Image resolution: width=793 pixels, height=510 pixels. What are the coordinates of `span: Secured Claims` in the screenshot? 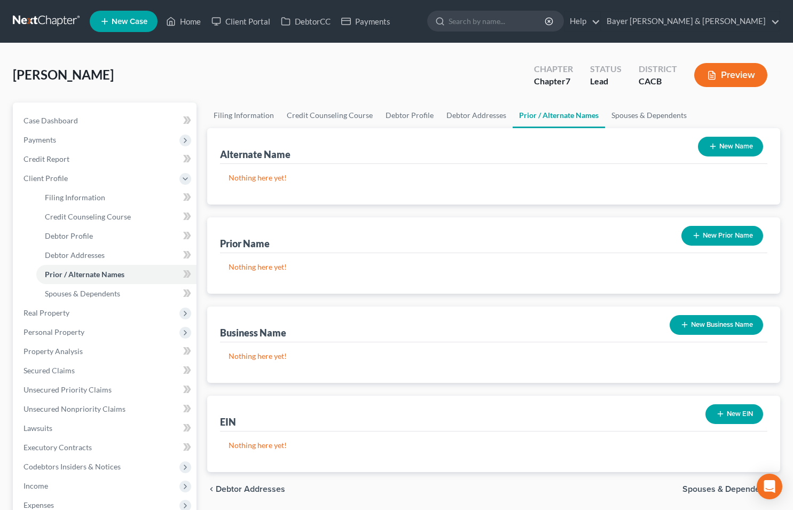 It's located at (49, 370).